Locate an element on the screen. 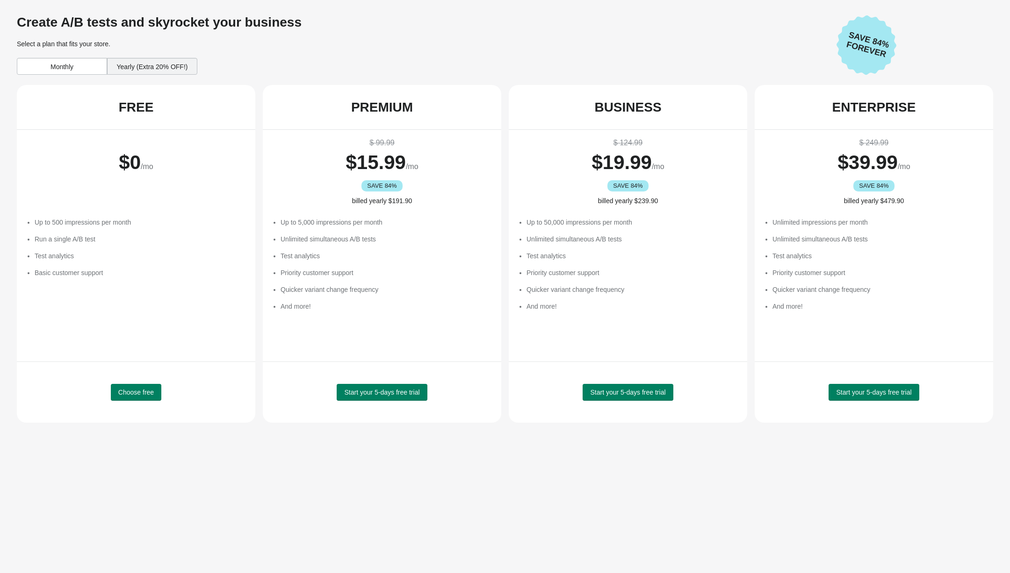 The image size is (1010, 573). li: Up to 5,000 impressions per month is located at coordinates (386, 222).